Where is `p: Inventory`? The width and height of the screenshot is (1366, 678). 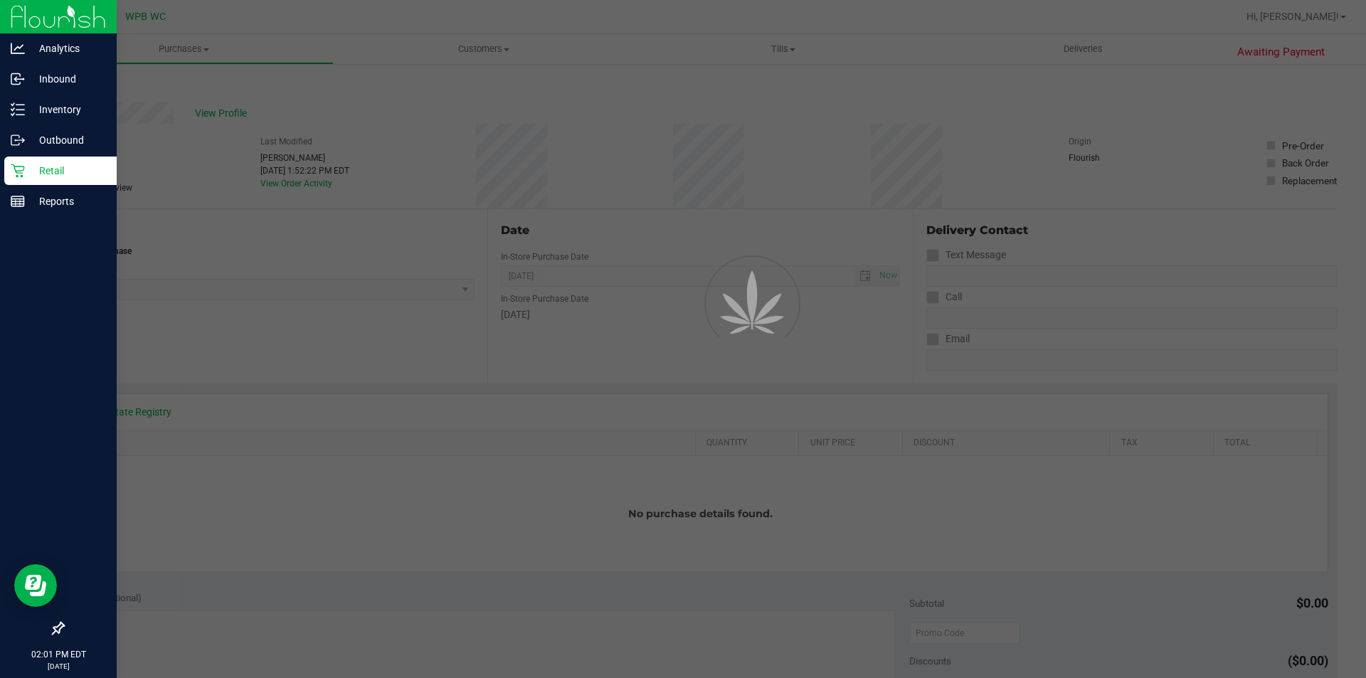 p: Inventory is located at coordinates (68, 110).